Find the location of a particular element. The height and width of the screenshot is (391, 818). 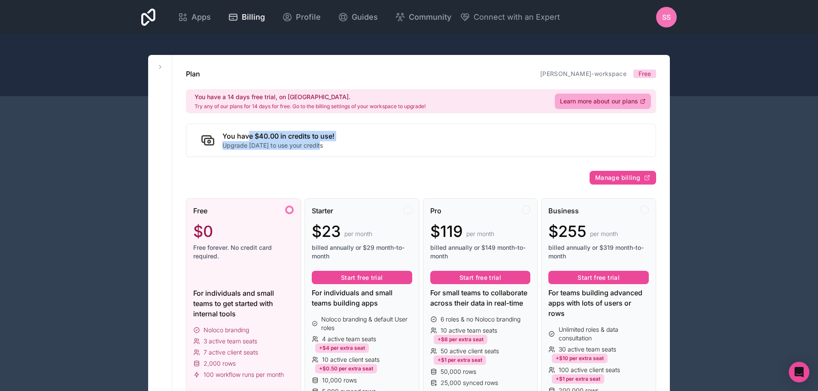

span: $119 is located at coordinates (447, 231).